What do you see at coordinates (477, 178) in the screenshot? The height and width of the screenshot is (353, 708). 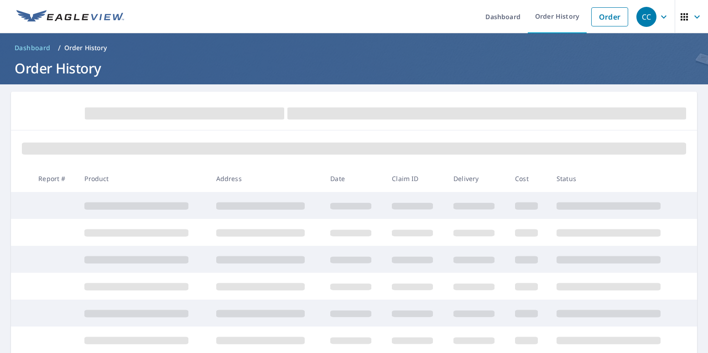 I see `th: Delivery` at bounding box center [477, 178].